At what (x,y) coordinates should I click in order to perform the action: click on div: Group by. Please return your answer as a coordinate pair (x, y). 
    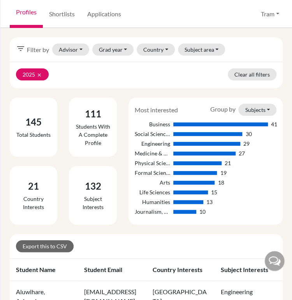
    Looking at the image, I should click on (243, 110).